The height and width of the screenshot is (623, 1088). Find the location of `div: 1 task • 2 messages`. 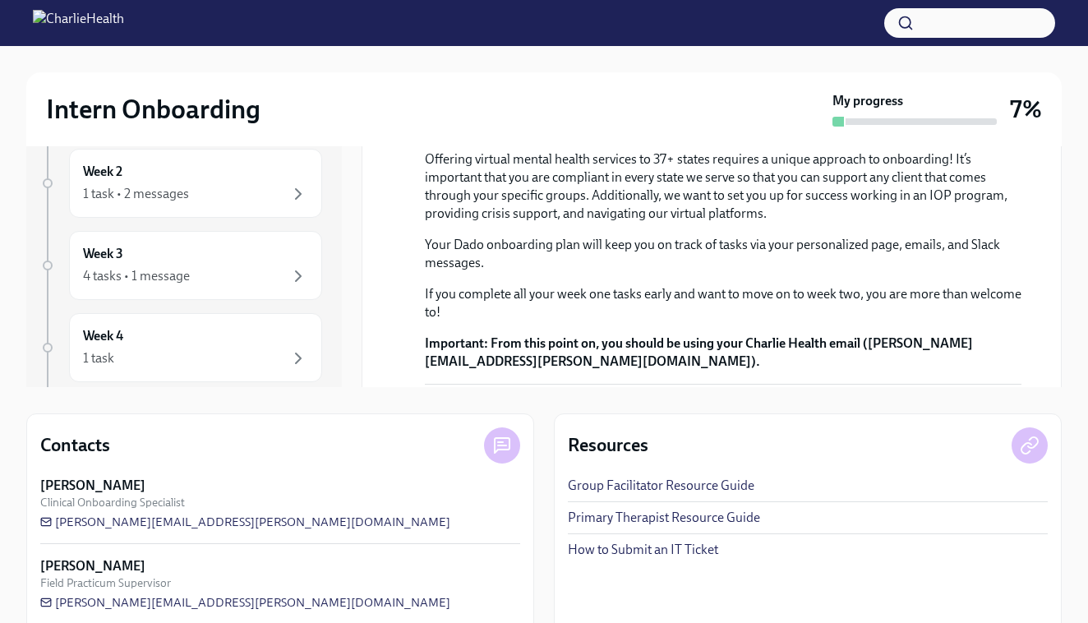

div: 1 task • 2 messages is located at coordinates (136, 194).